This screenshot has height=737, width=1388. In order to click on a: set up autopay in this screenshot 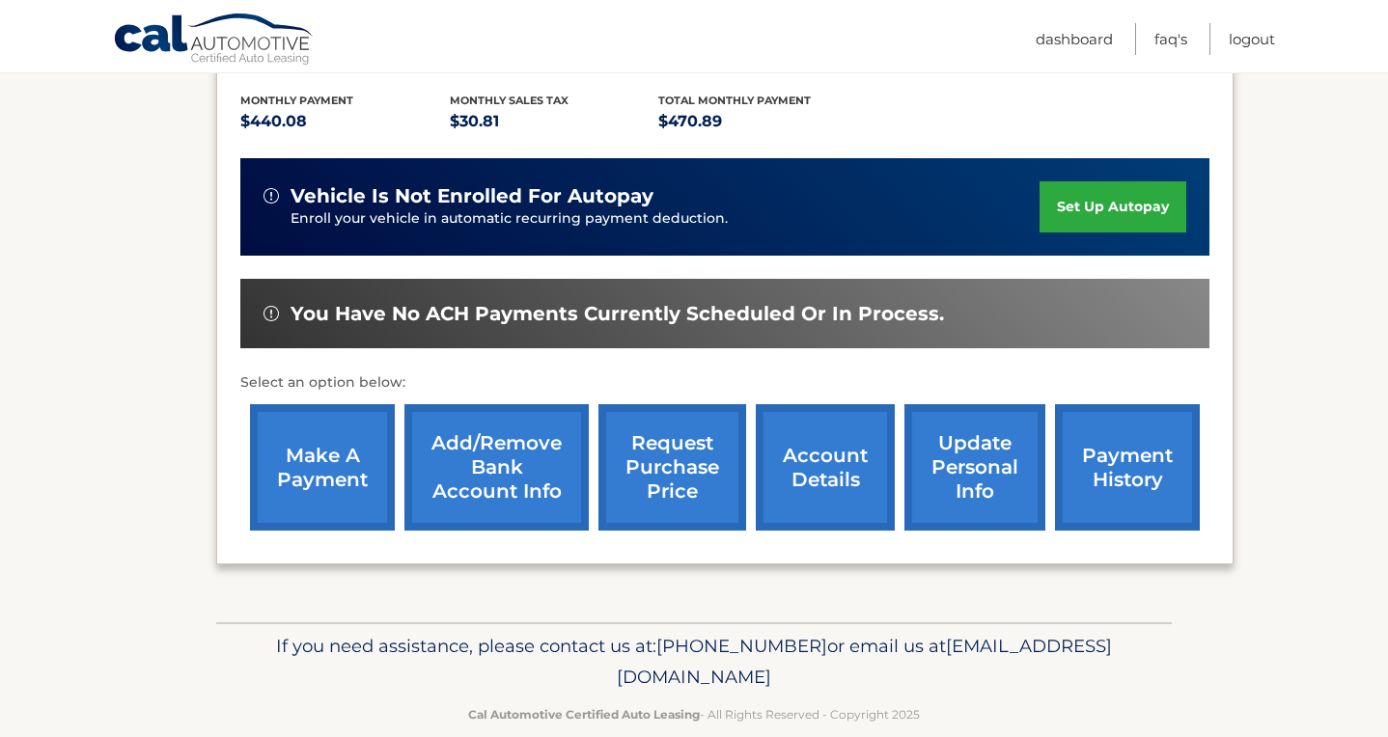, I will do `click(1113, 207)`.